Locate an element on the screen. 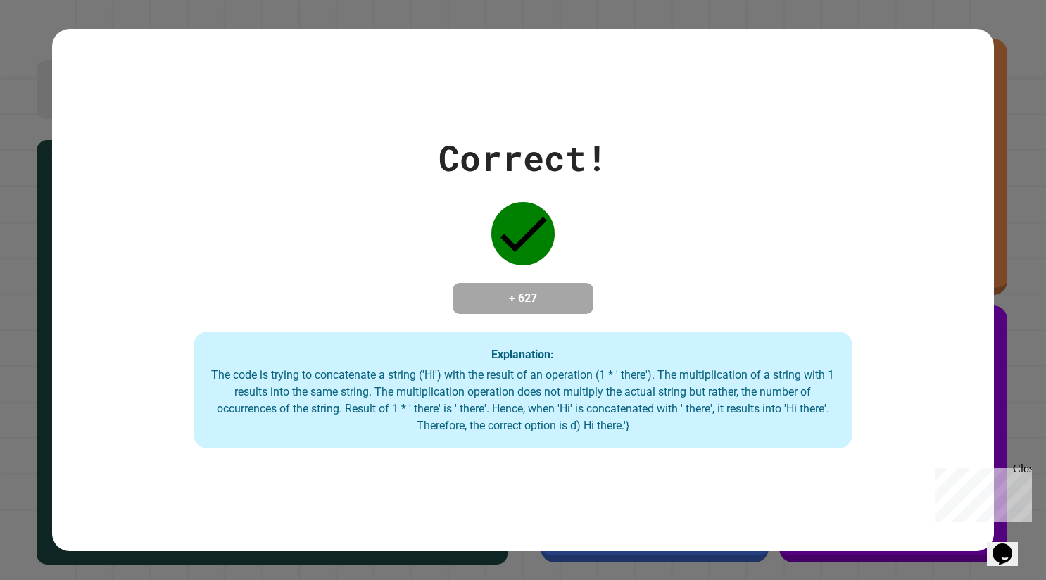 The width and height of the screenshot is (1046, 580). div: Correct! is located at coordinates (523, 158).